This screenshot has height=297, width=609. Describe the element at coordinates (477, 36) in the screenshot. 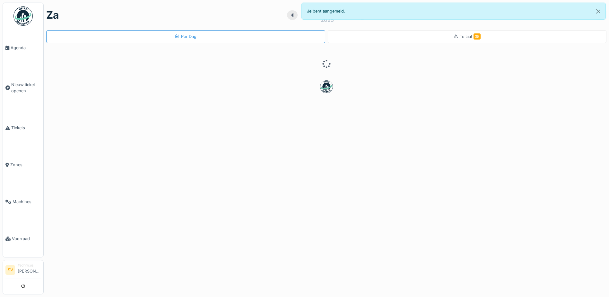

I see `span: 35` at that location.